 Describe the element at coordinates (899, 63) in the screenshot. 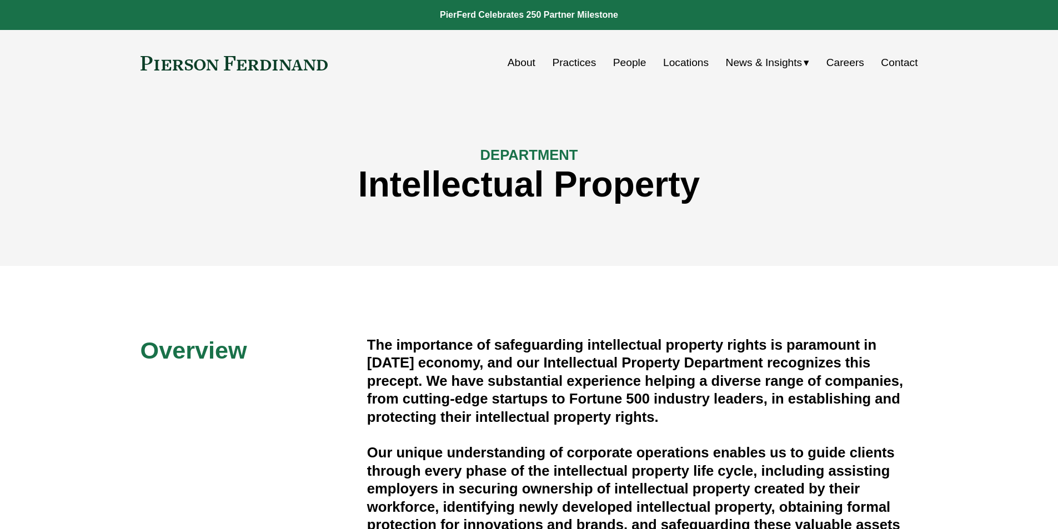

I see `a: Contact` at that location.